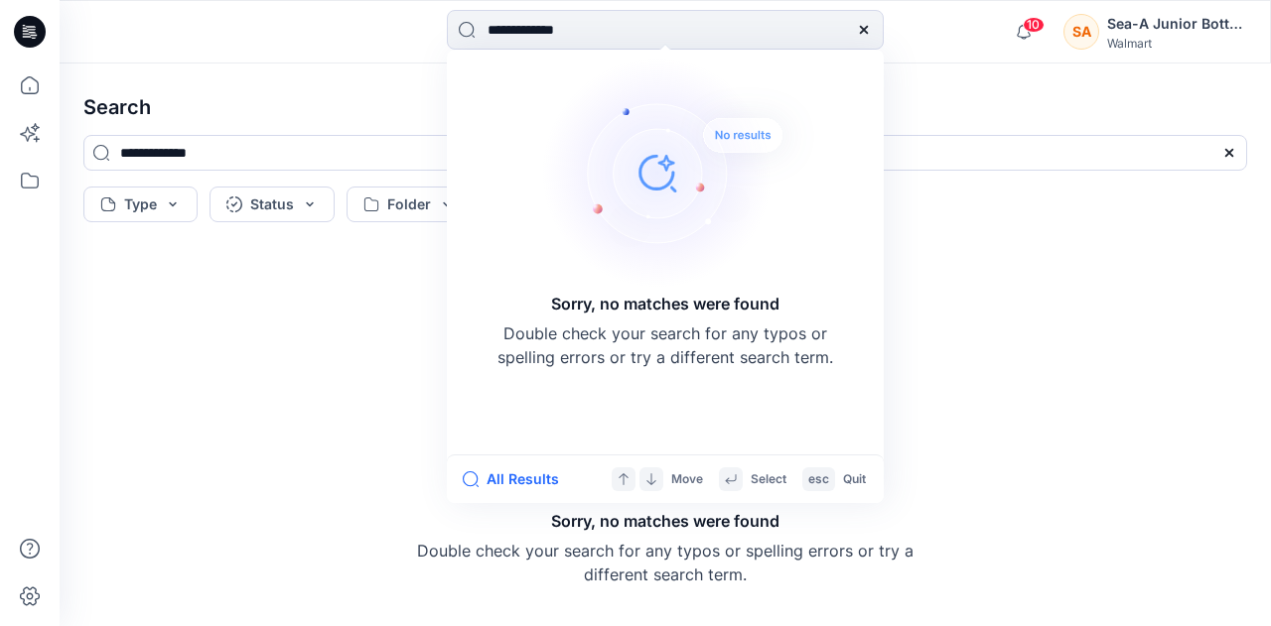 This screenshot has height=626, width=1271. I want to click on span: 10, so click(1033, 25).